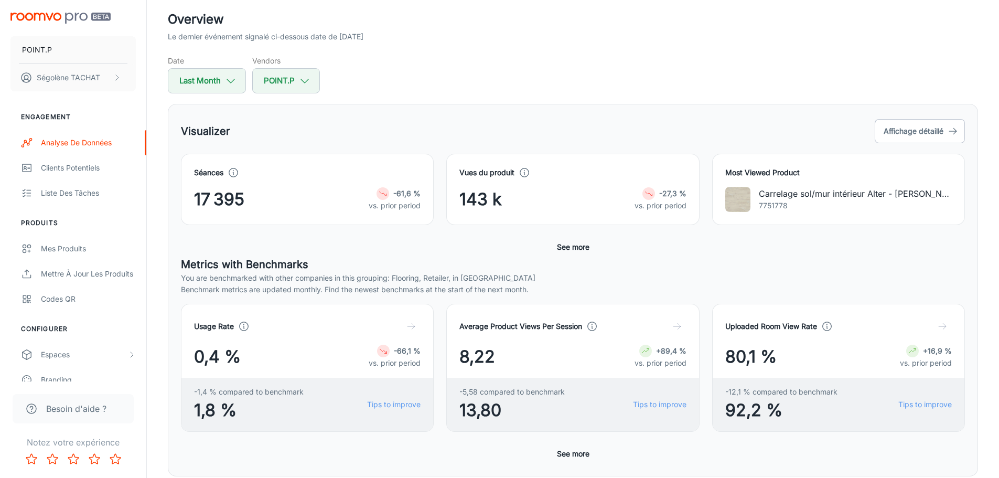 This screenshot has height=478, width=999. What do you see at coordinates (88, 379) in the screenshot?
I see `div: Branding` at bounding box center [88, 379].